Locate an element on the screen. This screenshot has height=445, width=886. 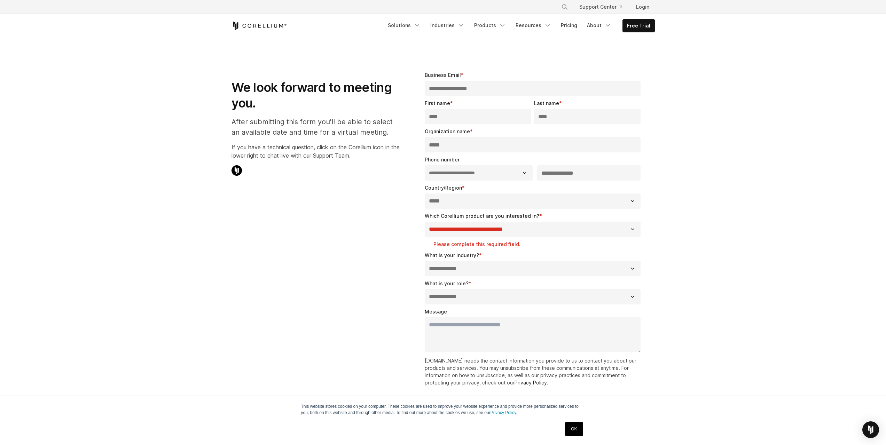
a: Solutions is located at coordinates (404, 25).